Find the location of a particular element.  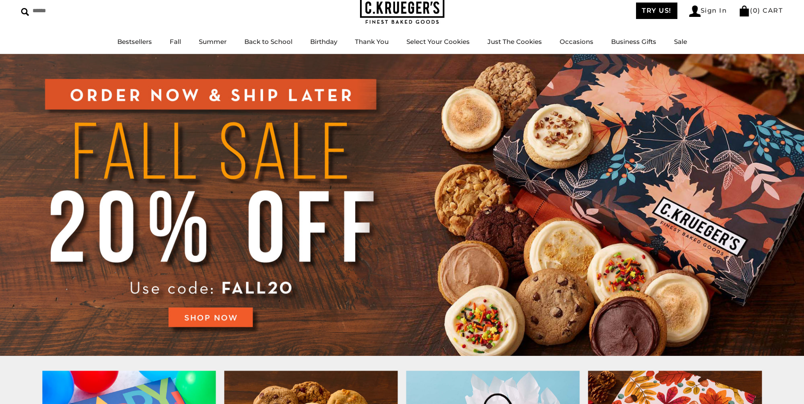

a: Back to School is located at coordinates (268, 41).